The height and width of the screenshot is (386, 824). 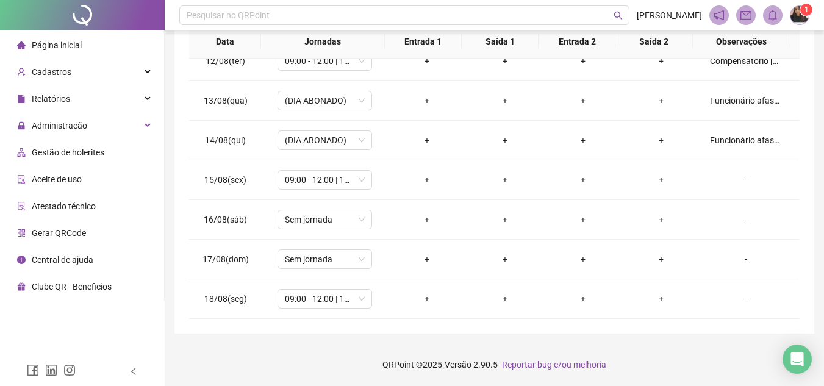 What do you see at coordinates (134, 372) in the screenshot?
I see `span: left` at bounding box center [134, 372].